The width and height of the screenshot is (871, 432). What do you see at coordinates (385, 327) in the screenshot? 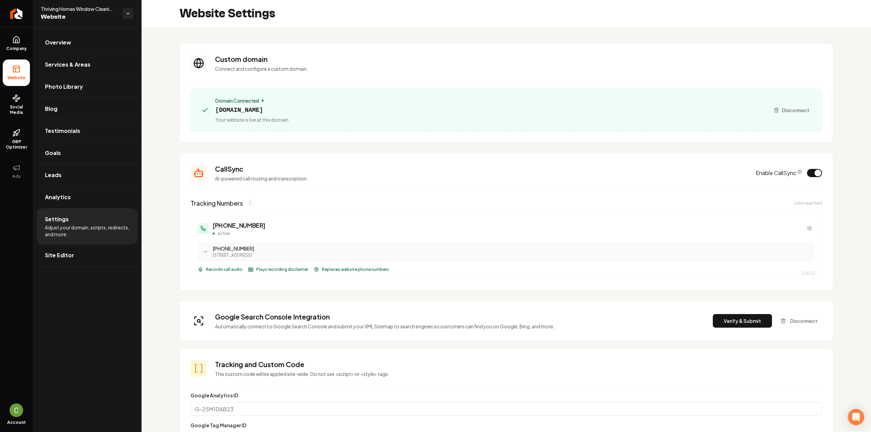
I see `p: Automatically connect to Google Search Console and submit your XML Sitemap to search engines so c...` at bounding box center [385, 327].